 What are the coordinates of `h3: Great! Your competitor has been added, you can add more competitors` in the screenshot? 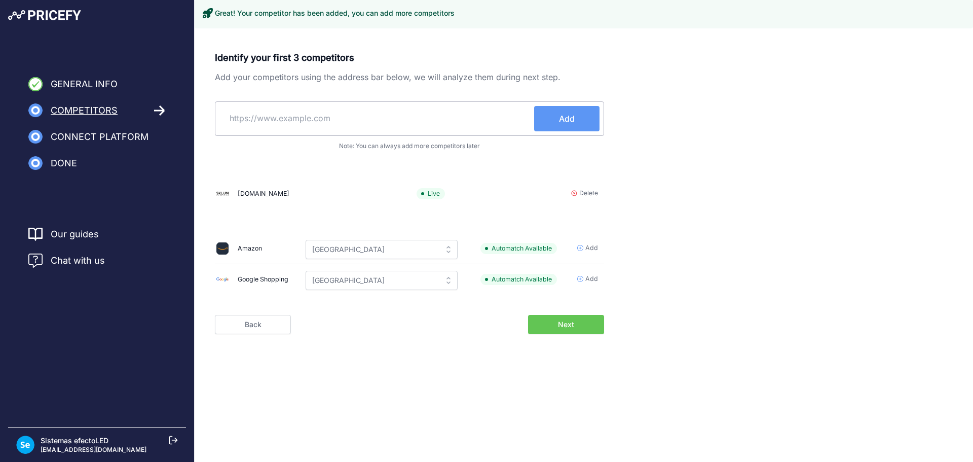 It's located at (335, 13).